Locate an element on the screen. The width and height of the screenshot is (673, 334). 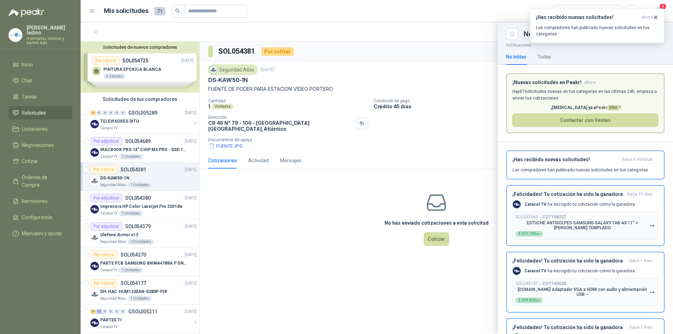
a: Solicitudes is located at coordinates (40, 113).